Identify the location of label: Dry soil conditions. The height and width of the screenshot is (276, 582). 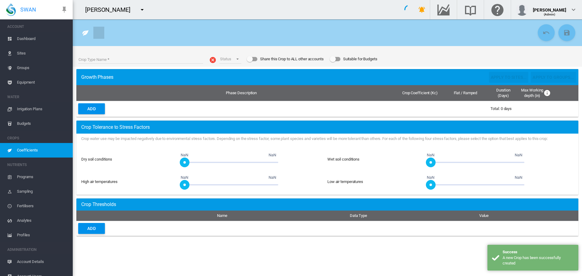
(97, 159).